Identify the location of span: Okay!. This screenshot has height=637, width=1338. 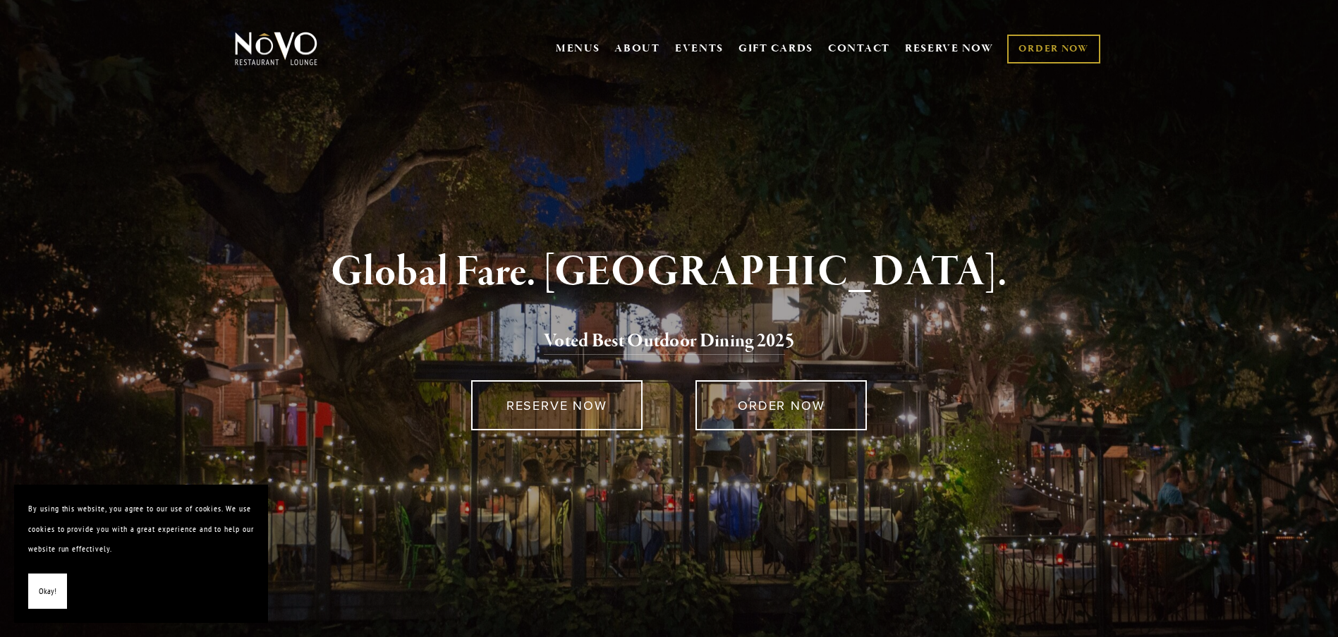
(47, 591).